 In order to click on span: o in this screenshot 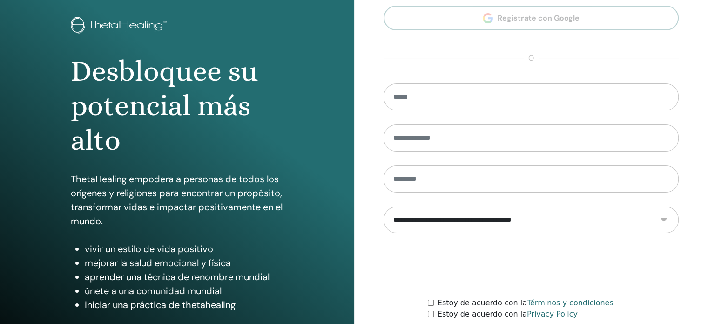, I will do `click(531, 58)`.